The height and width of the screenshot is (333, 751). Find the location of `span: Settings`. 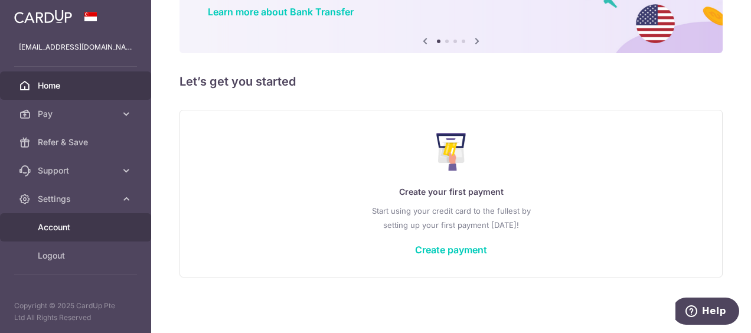

span: Settings is located at coordinates (77, 199).